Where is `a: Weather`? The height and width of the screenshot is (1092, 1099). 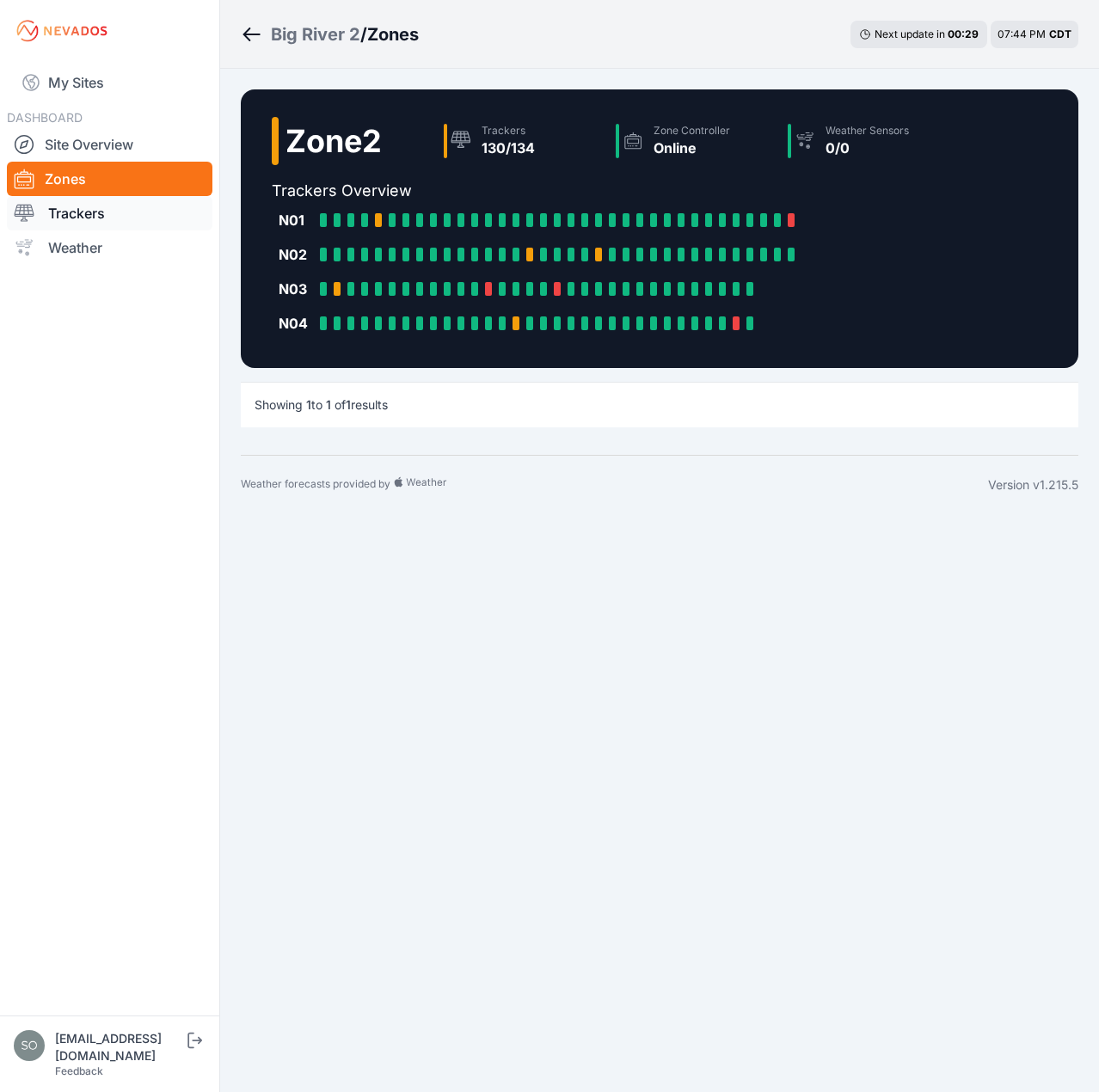 a: Weather is located at coordinates (109, 248).